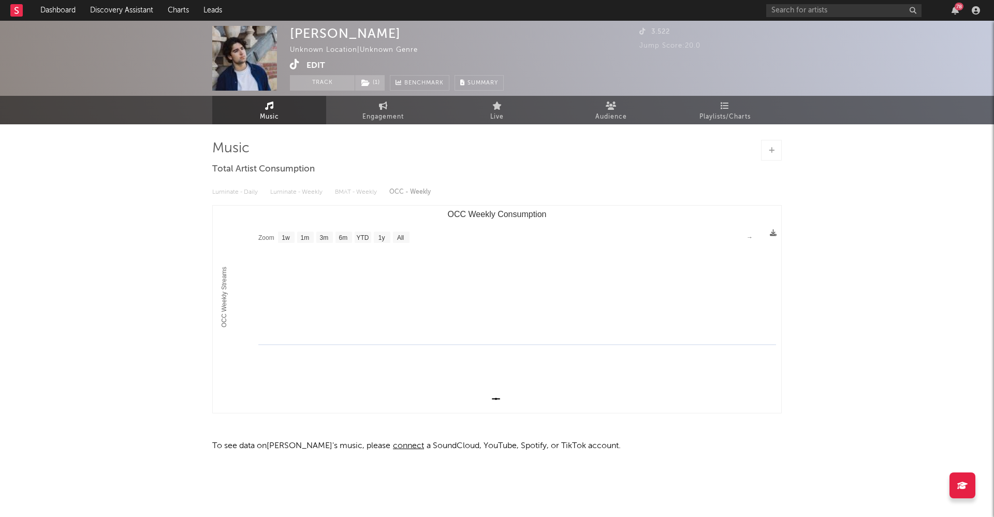 This screenshot has width=994, height=517. I want to click on span: Summary, so click(483, 83).